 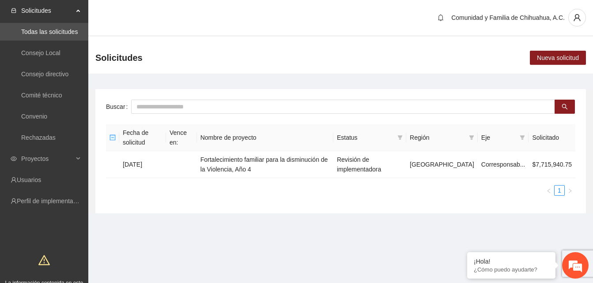 What do you see at coordinates (440, 18) in the screenshot?
I see `button: bell` at bounding box center [440, 18].